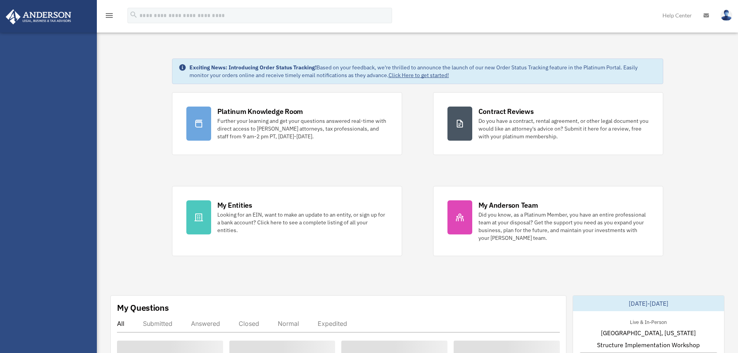 Image resolution: width=738 pixels, height=353 pixels. I want to click on img: User Pic, so click(727, 15).